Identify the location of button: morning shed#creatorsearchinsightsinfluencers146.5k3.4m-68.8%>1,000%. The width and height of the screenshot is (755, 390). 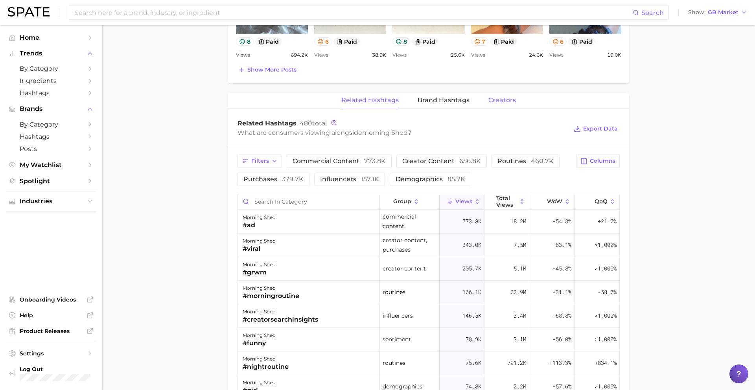
(428, 316).